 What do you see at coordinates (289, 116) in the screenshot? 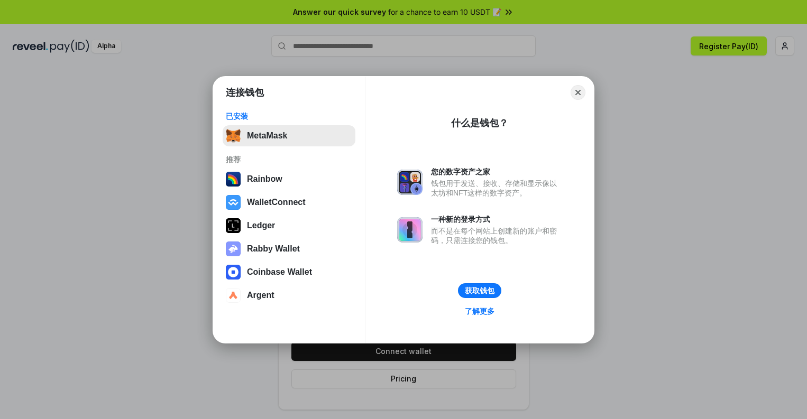
I see `div: 已安装` at bounding box center [289, 116].